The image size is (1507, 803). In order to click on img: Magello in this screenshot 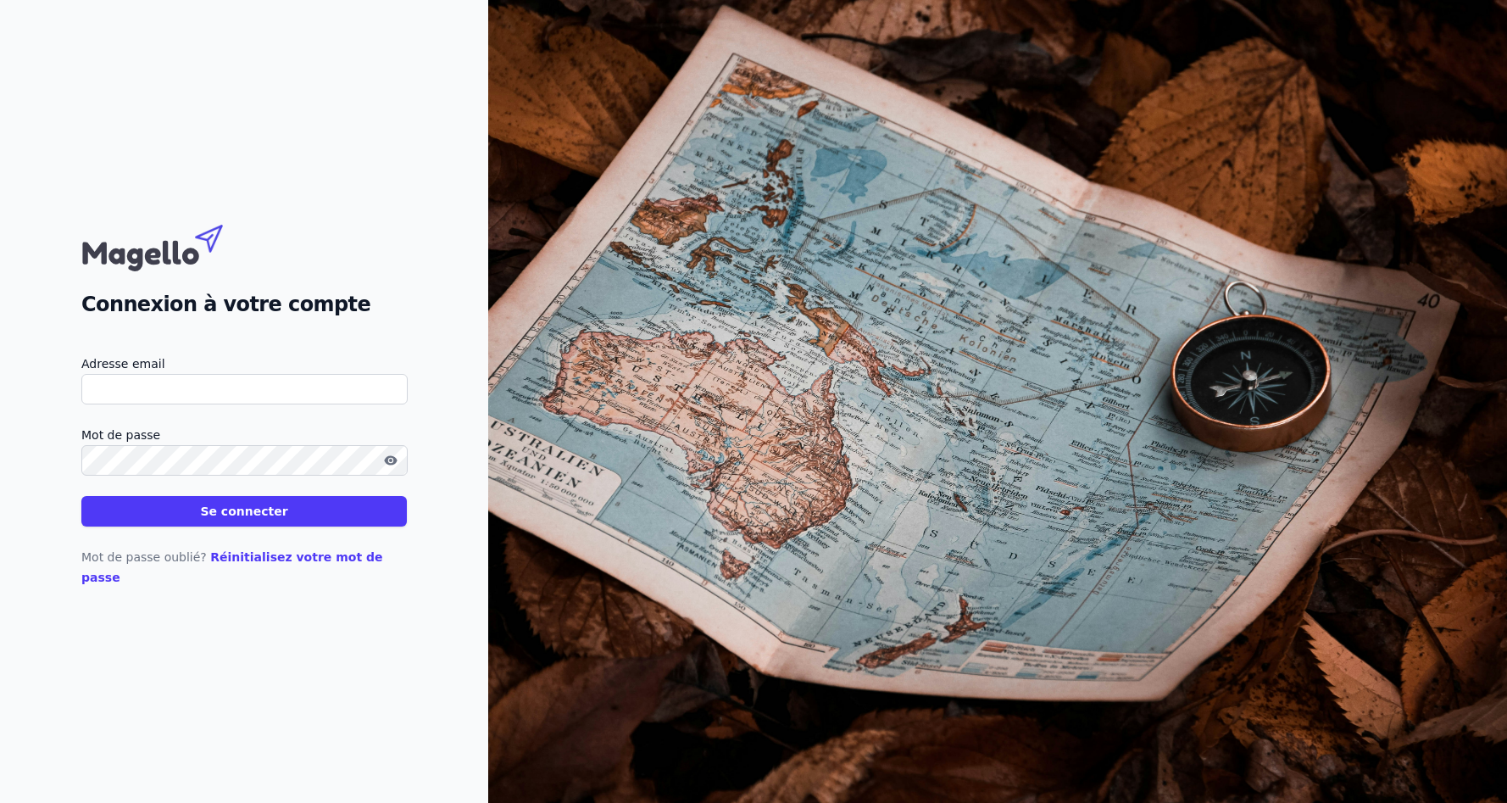, I will do `click(170, 246)`.